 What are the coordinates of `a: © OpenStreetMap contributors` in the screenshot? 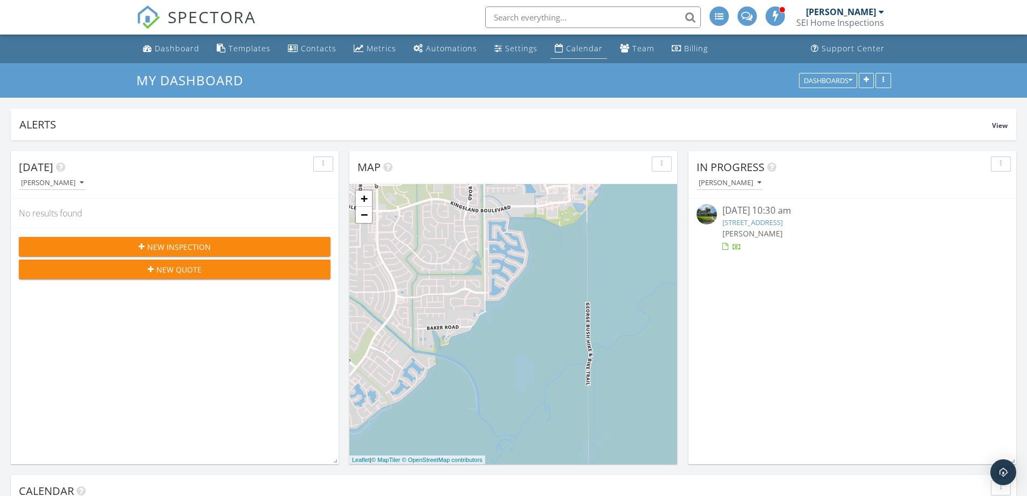 It's located at (442, 459).